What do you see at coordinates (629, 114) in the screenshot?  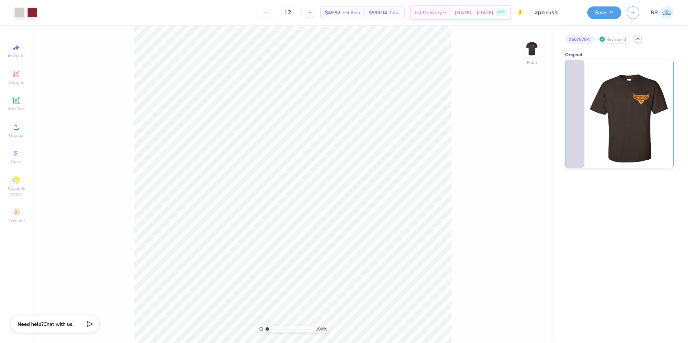 I see `img: Original` at bounding box center [629, 114].